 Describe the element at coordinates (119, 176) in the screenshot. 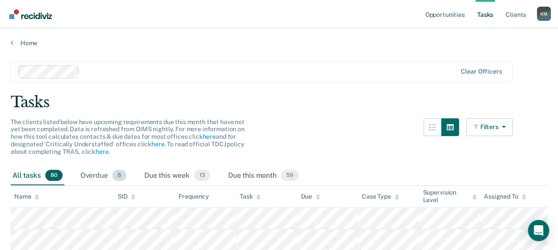

I see `span: 8` at that location.